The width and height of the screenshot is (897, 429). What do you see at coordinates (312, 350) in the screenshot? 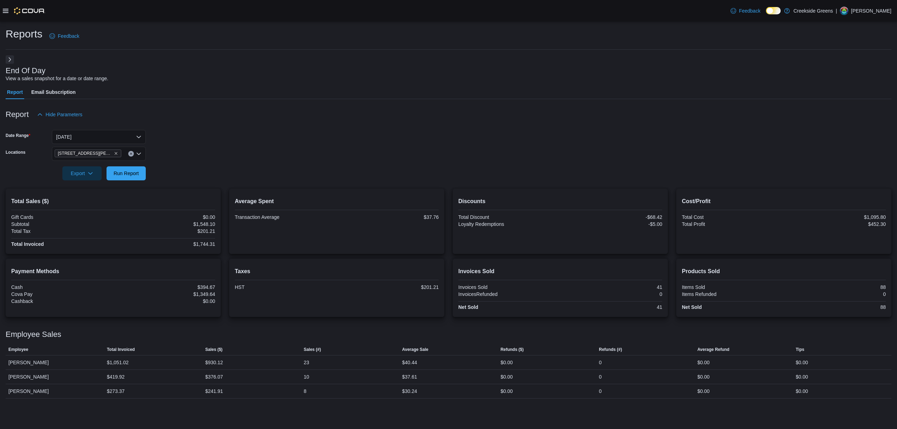
I see `span: Sales (#)` at bounding box center [312, 350].